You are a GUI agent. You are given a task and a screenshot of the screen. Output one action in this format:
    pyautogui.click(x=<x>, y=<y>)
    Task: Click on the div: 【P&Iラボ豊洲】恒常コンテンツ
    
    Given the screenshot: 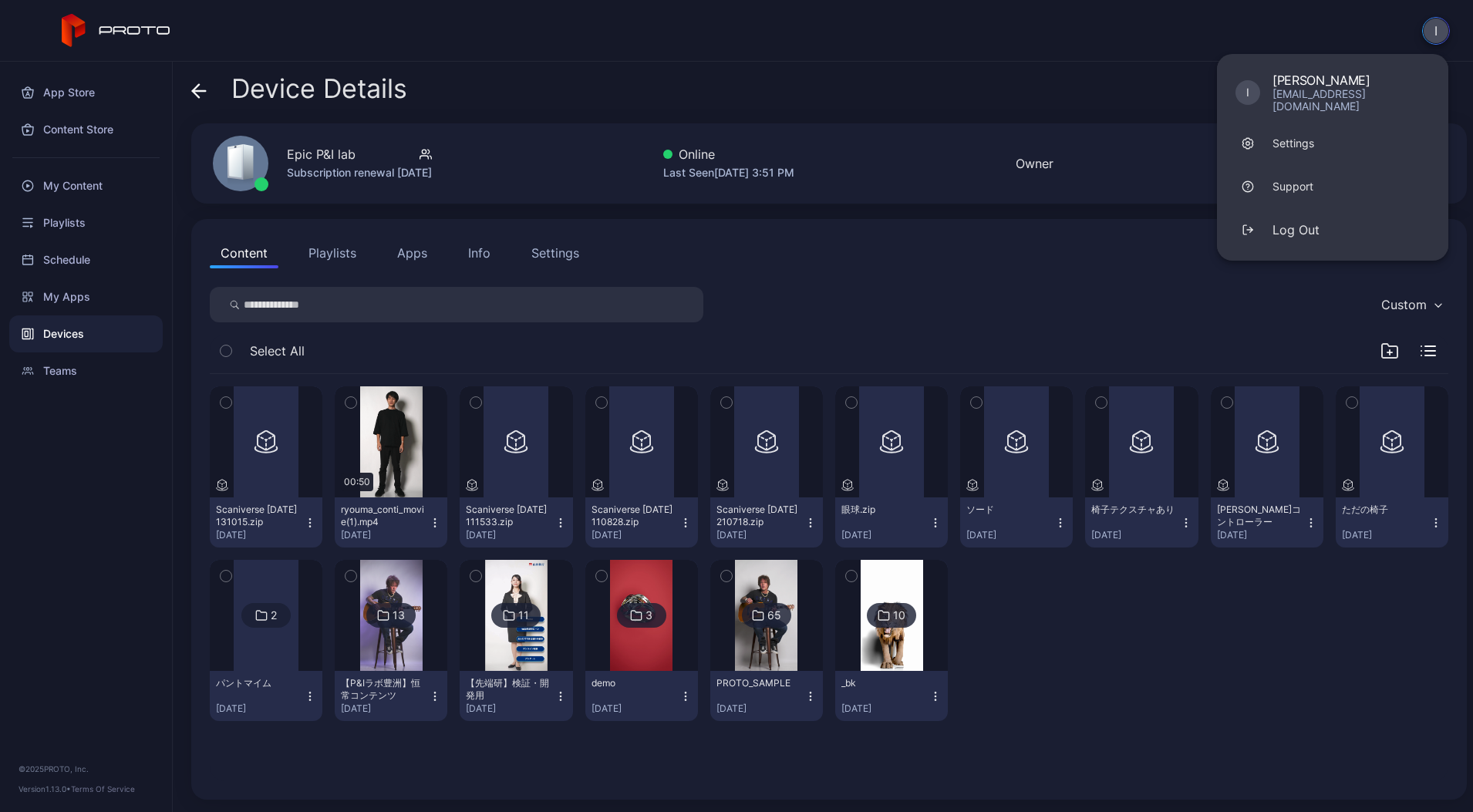 What is the action you would take?
    pyautogui.click(x=383, y=689)
    